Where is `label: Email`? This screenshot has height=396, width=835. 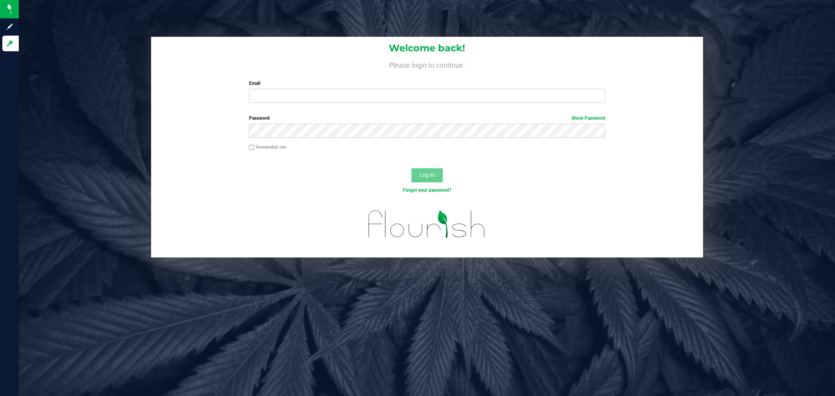 label: Email is located at coordinates (427, 83).